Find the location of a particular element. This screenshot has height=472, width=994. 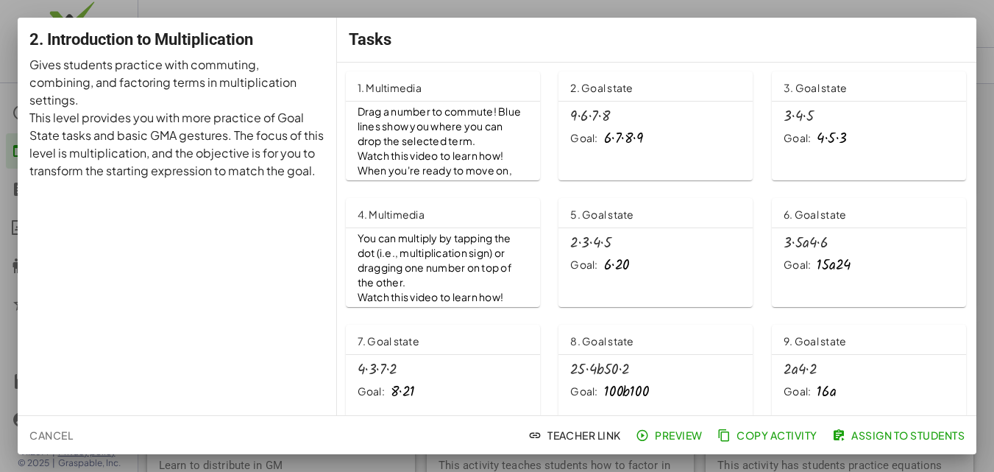

span: 4. Multimedia is located at coordinates (391, 214).